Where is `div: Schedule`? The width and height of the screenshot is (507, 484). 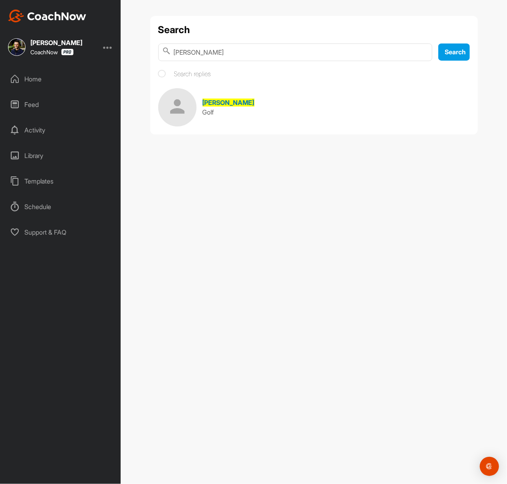
div: Schedule is located at coordinates (61, 207).